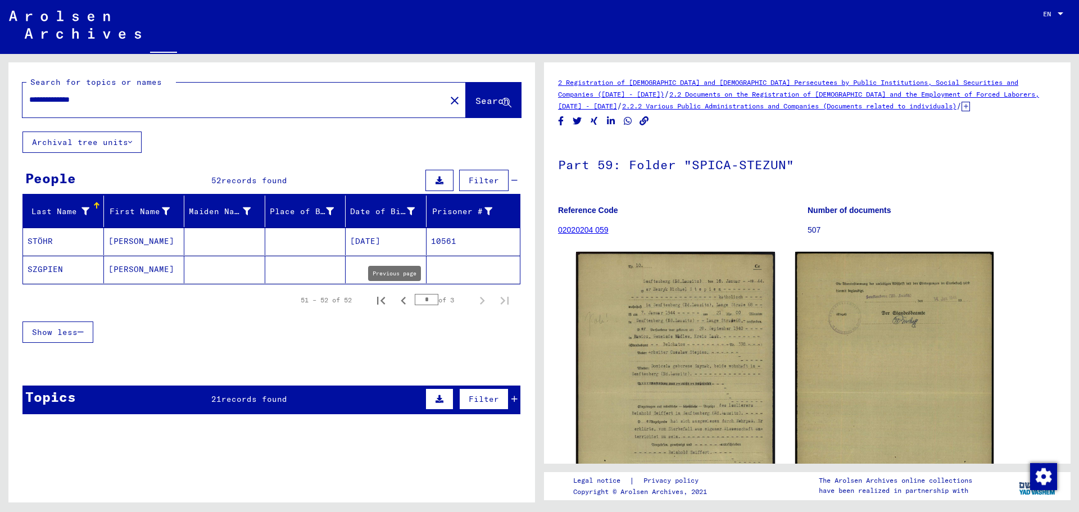 The height and width of the screenshot is (512, 1079). Describe the element at coordinates (144, 211) in the screenshot. I see `mat-header-cell: First Name` at that location.